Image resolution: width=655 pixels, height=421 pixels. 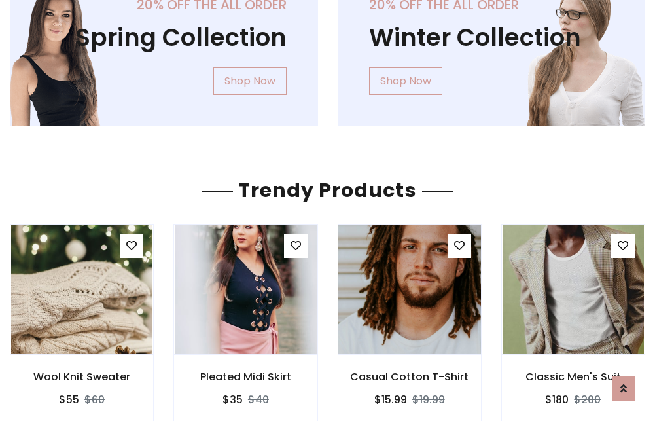 What do you see at coordinates (491, 37) in the screenshot?
I see `h1: Winter Collection` at bounding box center [491, 37].